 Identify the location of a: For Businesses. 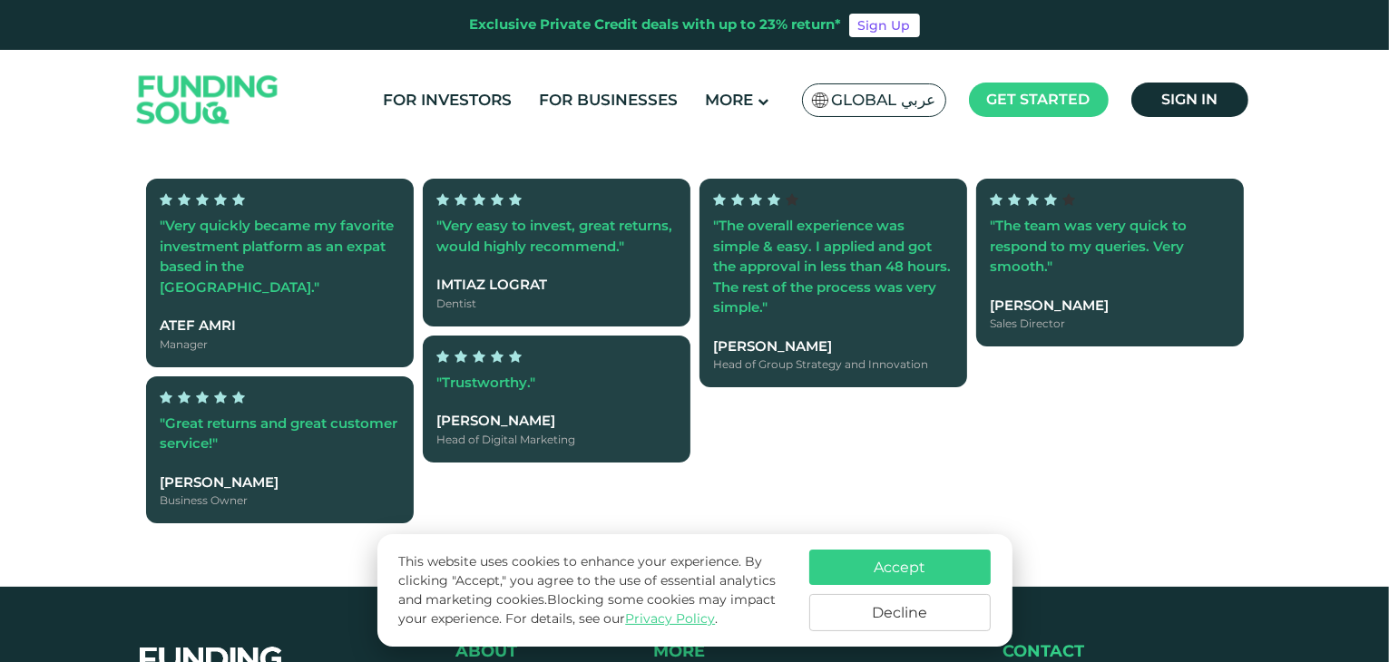
(608, 100).